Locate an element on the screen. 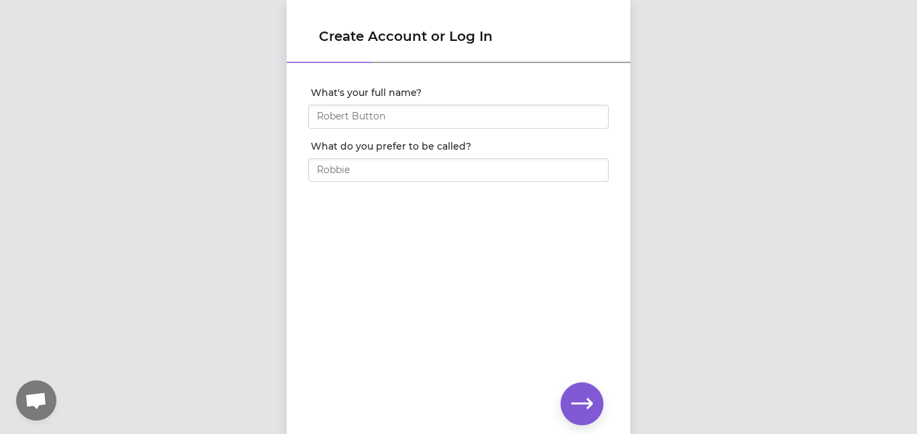 This screenshot has width=917, height=434. div: Open chat is located at coordinates (36, 401).